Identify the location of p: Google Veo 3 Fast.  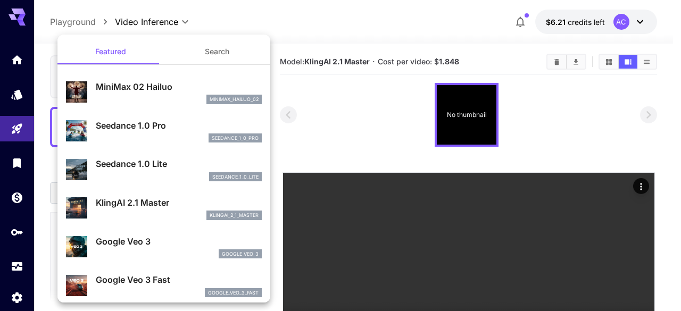
(179, 280).